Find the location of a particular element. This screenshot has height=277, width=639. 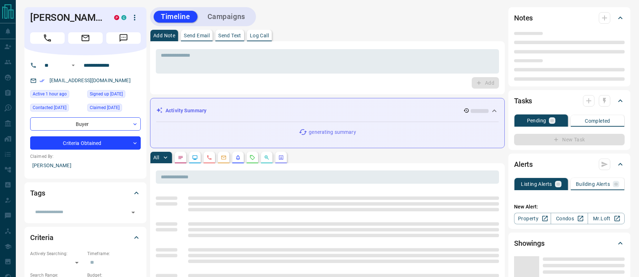

p: Activity Summary is located at coordinates (186, 111).